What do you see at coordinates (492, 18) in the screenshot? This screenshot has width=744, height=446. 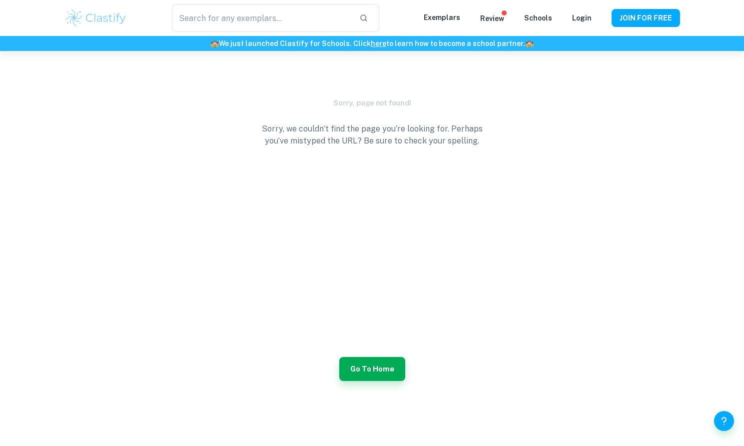 I see `p: Review` at bounding box center [492, 18].